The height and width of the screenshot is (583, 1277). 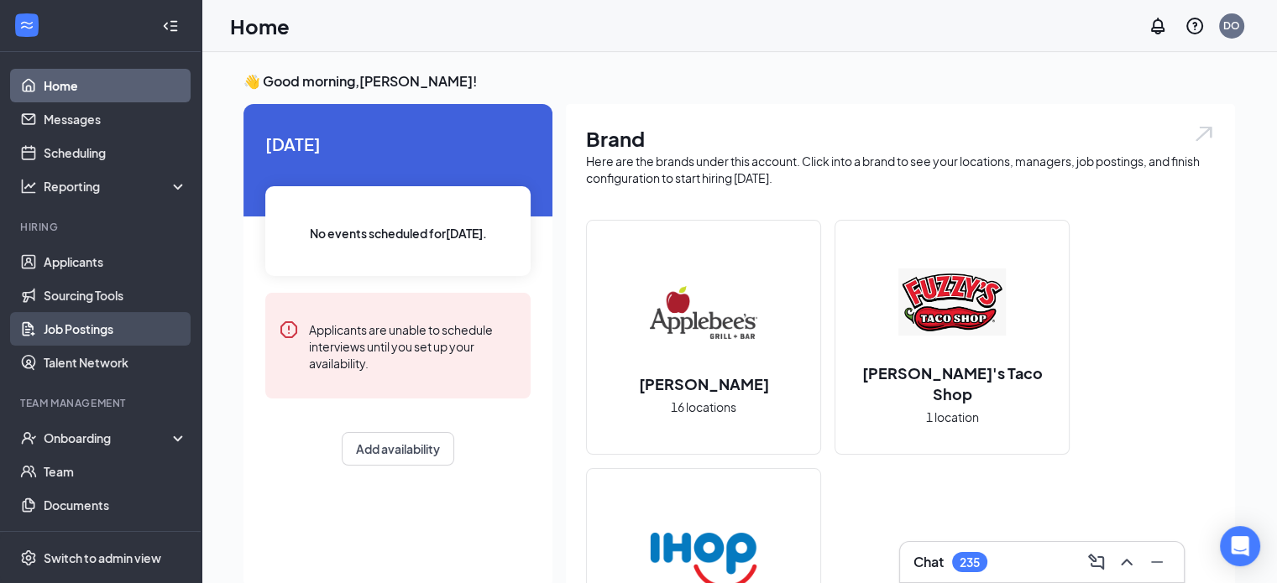 I want to click on div: DO, so click(x=1231, y=25).